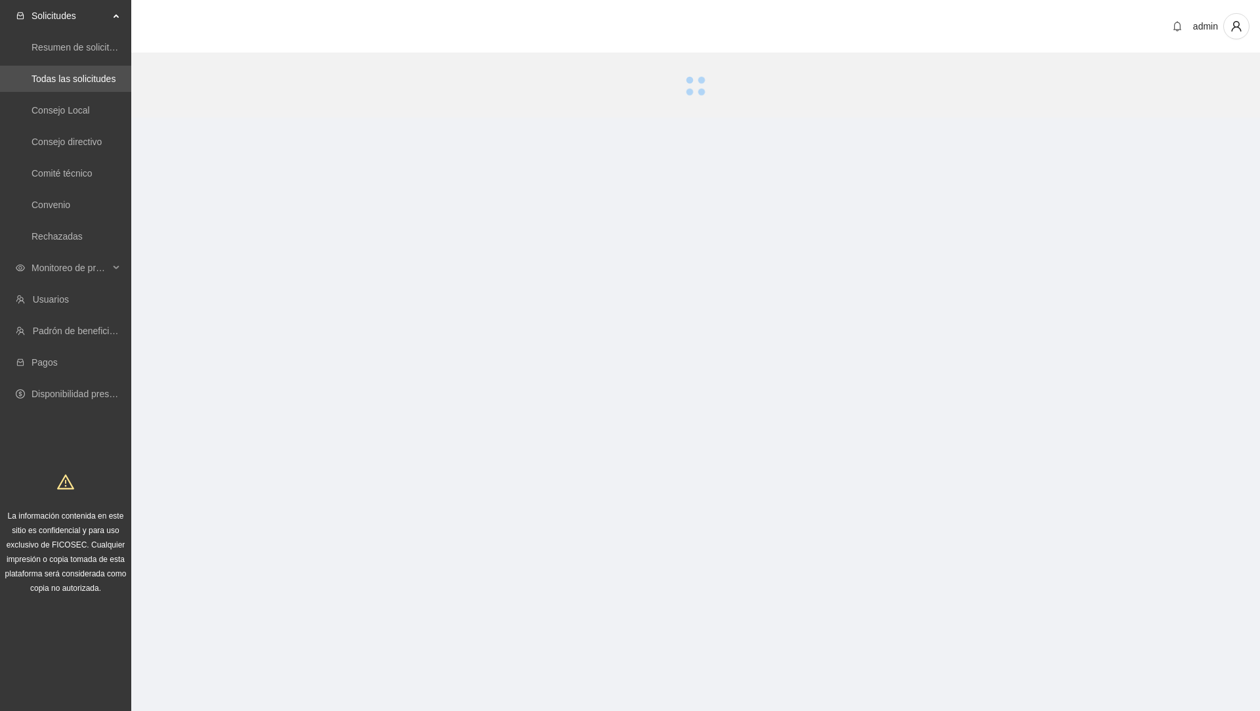 This screenshot has height=711, width=1260. Describe the element at coordinates (105, 47) in the screenshot. I see `a: Resumen de solicitudes por aprobar` at that location.